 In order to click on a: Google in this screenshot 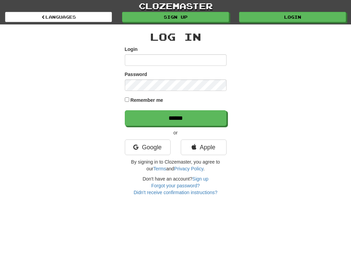, I will do `click(147, 147)`.